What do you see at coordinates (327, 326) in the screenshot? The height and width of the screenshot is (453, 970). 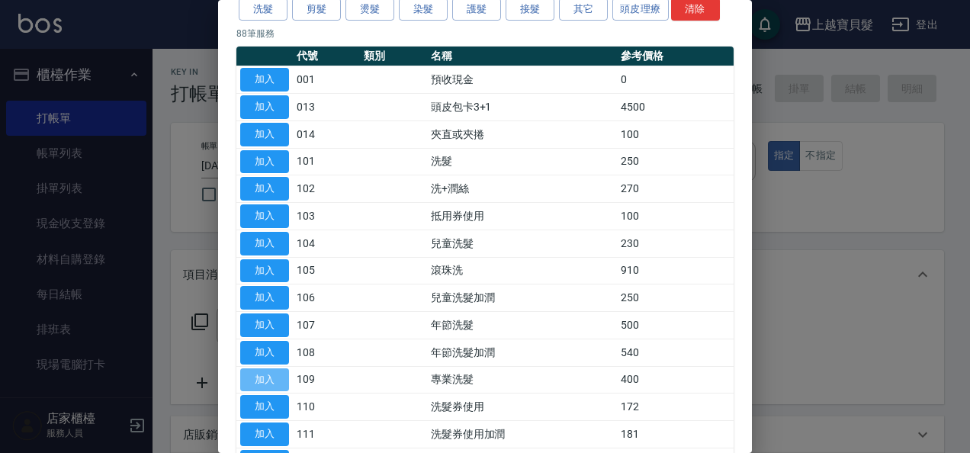 I see `td: 107` at bounding box center [327, 326].